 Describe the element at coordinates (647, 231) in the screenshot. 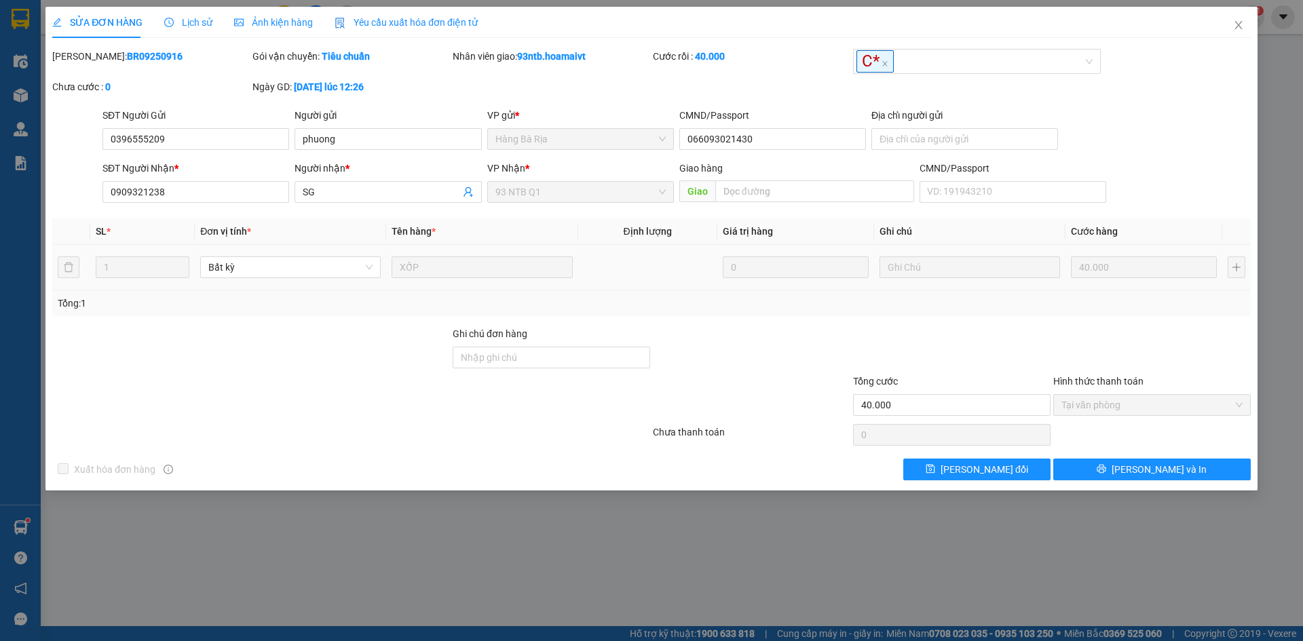

I see `span: Định lượng` at that location.